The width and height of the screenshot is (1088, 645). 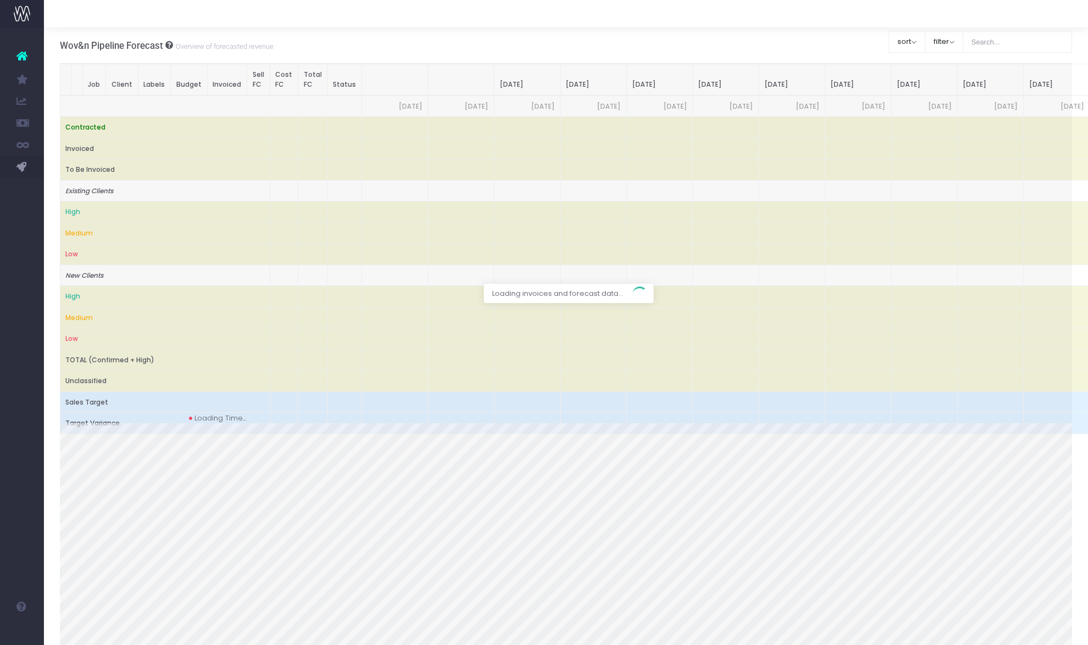 What do you see at coordinates (22, 631) in the screenshot?
I see `img: images/default_profile_image.png` at bounding box center [22, 631].